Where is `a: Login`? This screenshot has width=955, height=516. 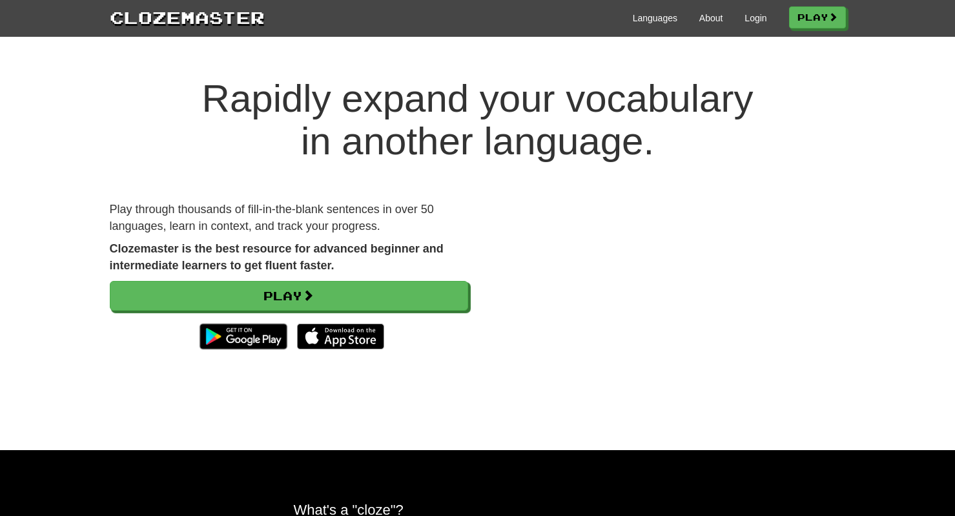 a: Login is located at coordinates (756, 18).